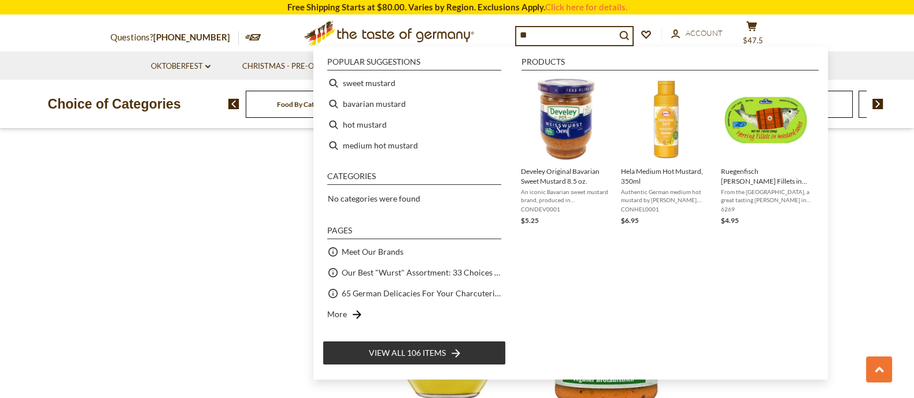 The width and height of the screenshot is (914, 398). What do you see at coordinates (304, 104) in the screenshot?
I see `span: Food By Category` at bounding box center [304, 104].